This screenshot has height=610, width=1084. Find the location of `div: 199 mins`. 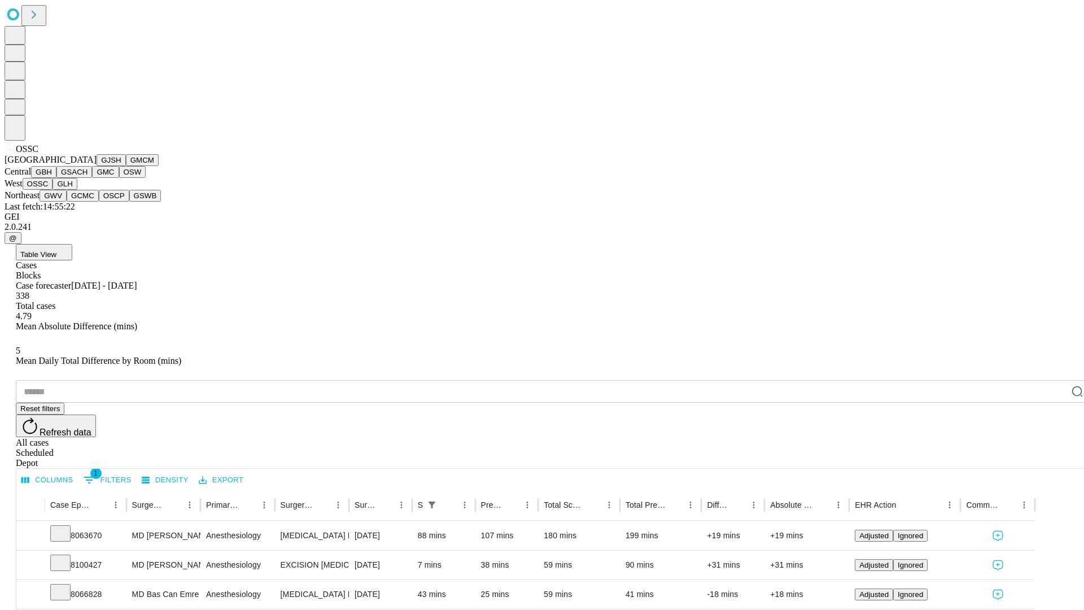

div: 199 mins is located at coordinates (661, 535).